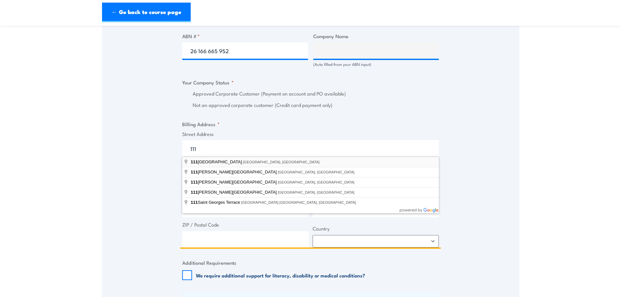 The width and height of the screenshot is (621, 297). Describe the element at coordinates (209, 263) in the screenshot. I see `legend: Additional Requirements` at that location.